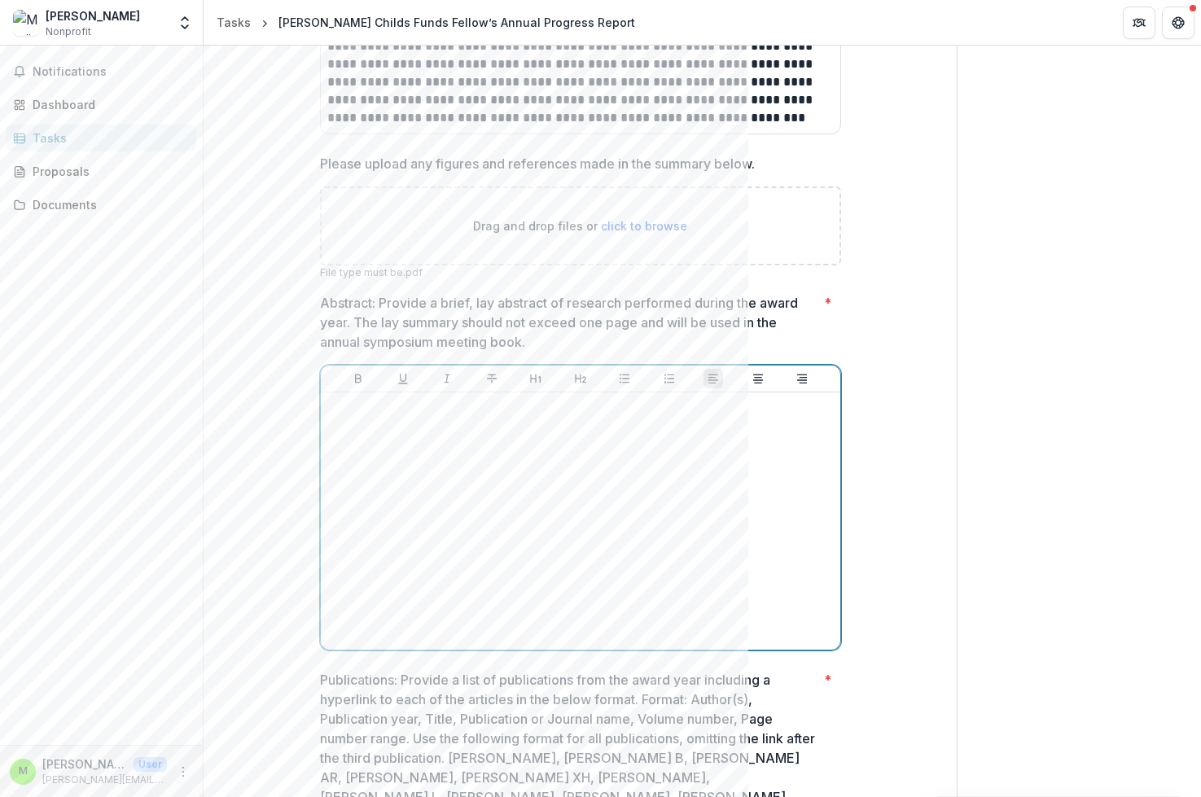 The height and width of the screenshot is (797, 1201). Describe the element at coordinates (536, 379) in the screenshot. I see `button: Heading 1` at that location.